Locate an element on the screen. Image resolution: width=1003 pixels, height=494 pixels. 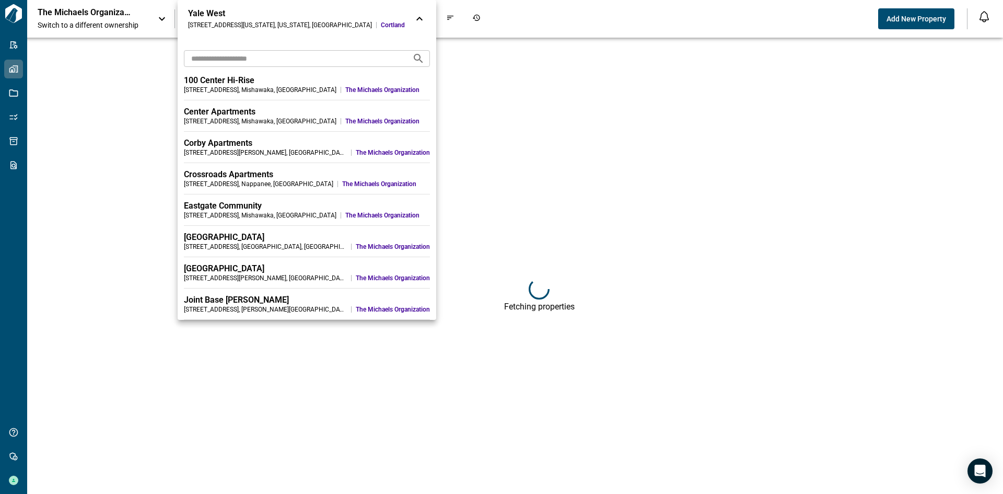
div: Yale West is located at coordinates (296, 14).